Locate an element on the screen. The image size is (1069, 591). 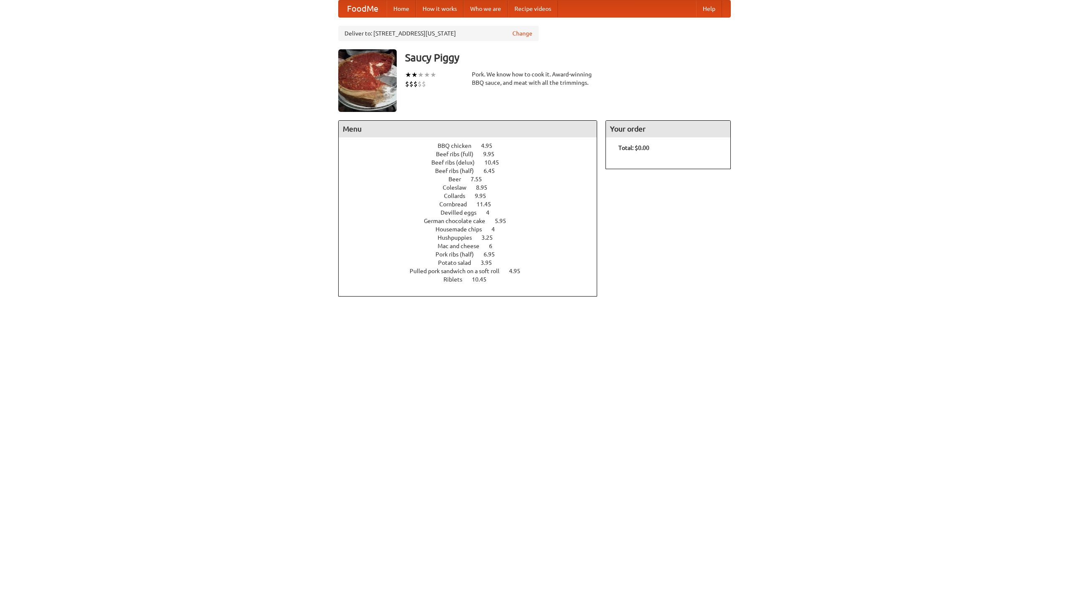
a: BBQ chicken 4.95 is located at coordinates (473, 146).